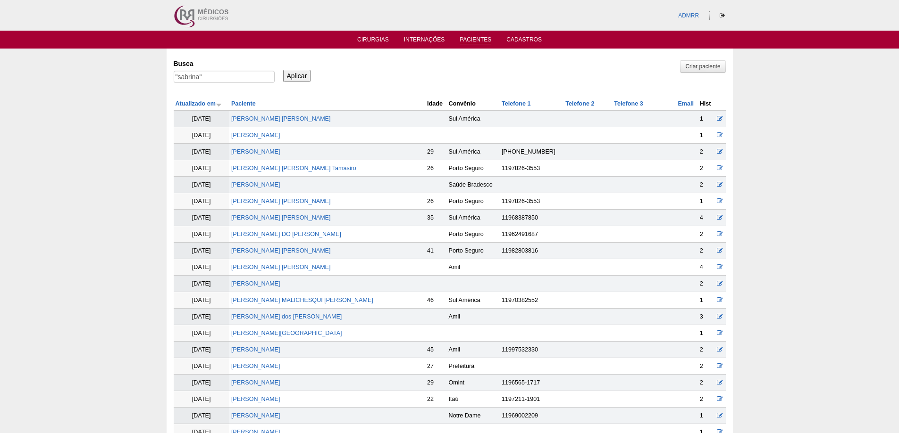 The width and height of the screenshot is (899, 433). Describe the element at coordinates (473, 366) in the screenshot. I see `td: Prefeitura` at that location.